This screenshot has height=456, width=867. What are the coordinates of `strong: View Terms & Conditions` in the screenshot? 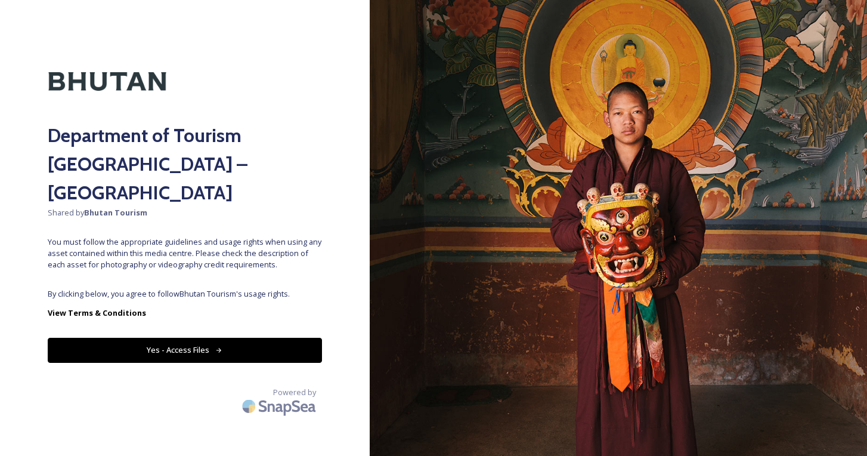 It's located at (97, 312).